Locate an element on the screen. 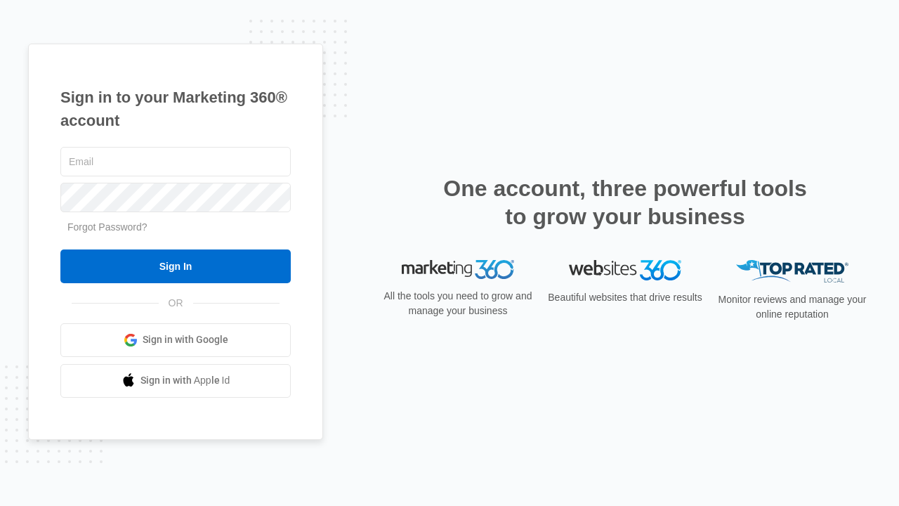 This screenshot has width=899, height=506. p: All the tools you need to grow and manage your business is located at coordinates (458, 304).